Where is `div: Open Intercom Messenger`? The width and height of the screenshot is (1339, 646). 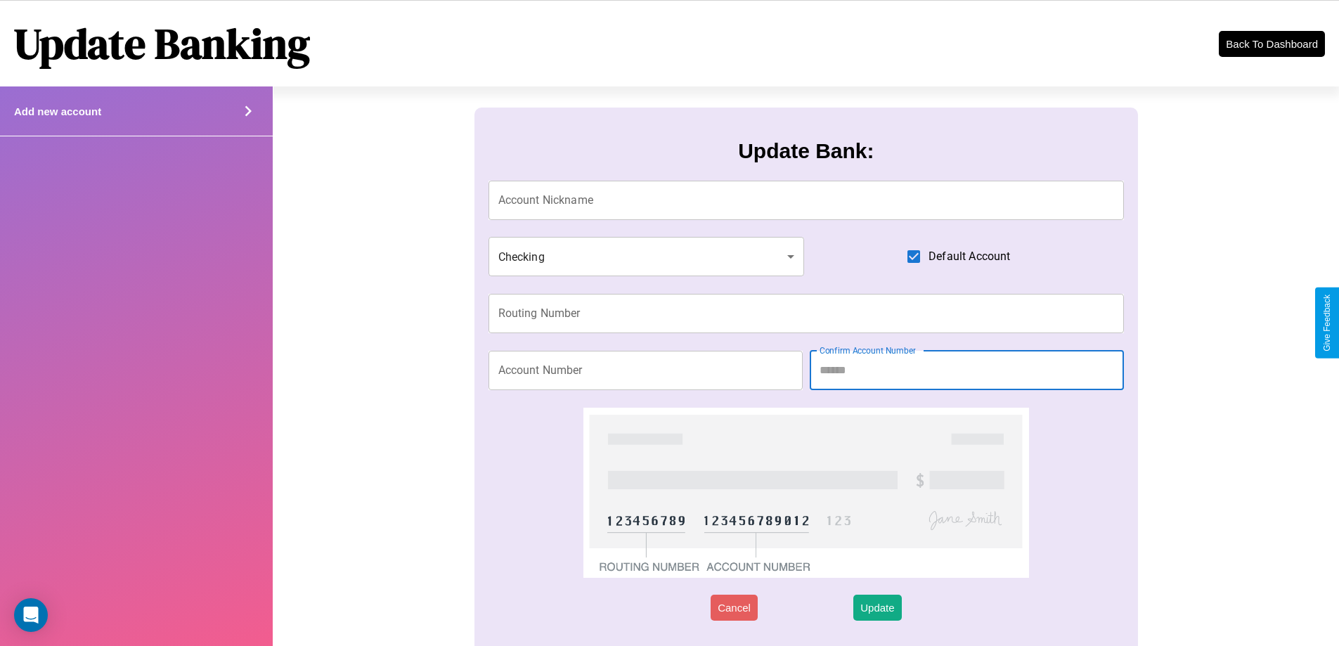 div: Open Intercom Messenger is located at coordinates (31, 615).